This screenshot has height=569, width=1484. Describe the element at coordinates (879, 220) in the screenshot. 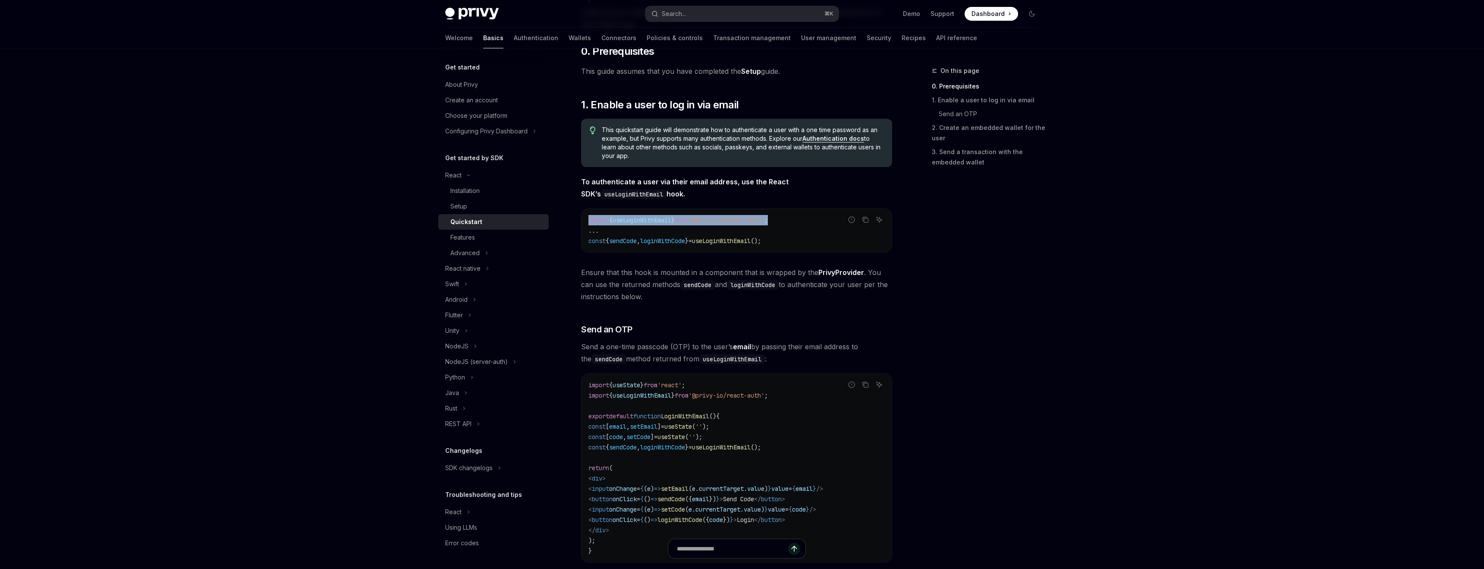

I see `button: Ask AI` at that location.